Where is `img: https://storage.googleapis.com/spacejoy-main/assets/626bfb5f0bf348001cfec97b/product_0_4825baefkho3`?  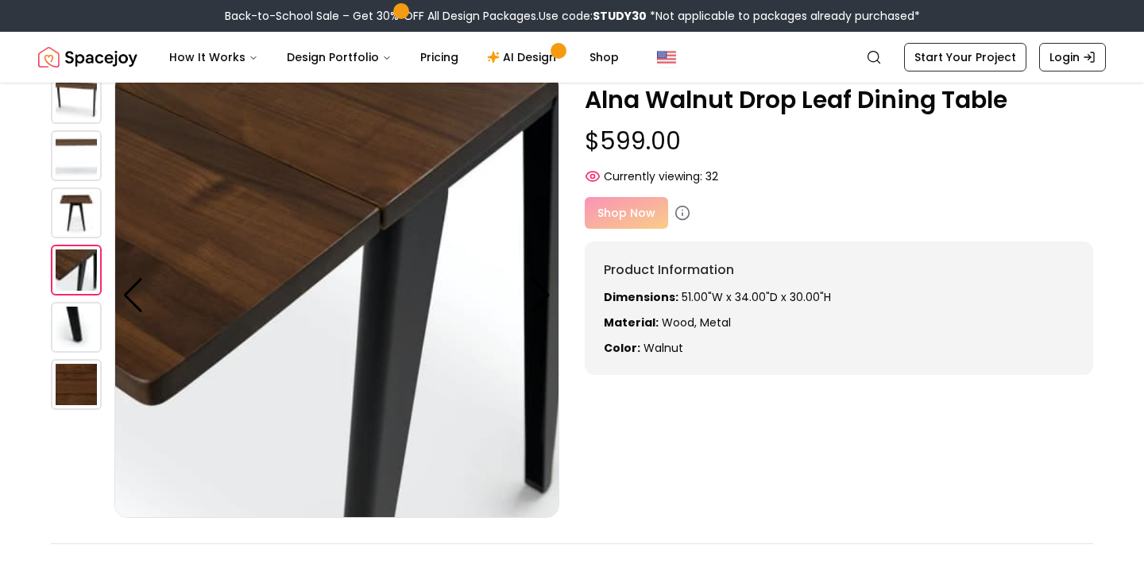
img: https://storage.googleapis.com/spacejoy-main/assets/626bfb5f0bf348001cfec97b/product_0_4825baefkho3 is located at coordinates (76, 98).